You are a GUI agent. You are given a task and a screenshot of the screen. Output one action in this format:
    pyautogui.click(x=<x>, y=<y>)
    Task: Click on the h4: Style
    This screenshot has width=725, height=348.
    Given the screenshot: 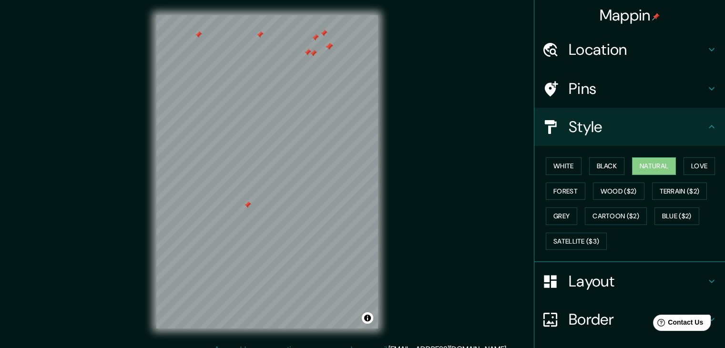 What is the action you would take?
    pyautogui.click(x=637, y=127)
    